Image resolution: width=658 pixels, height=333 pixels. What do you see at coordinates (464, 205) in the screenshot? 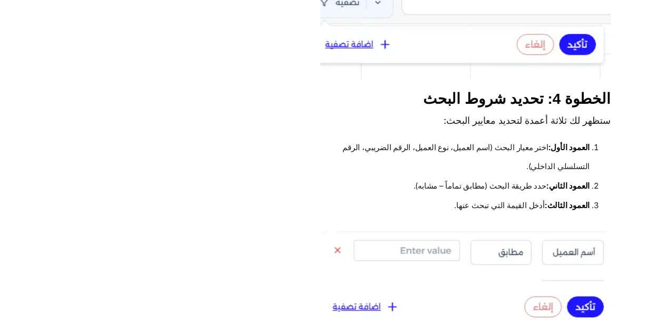
I see `li: أدخل القيمة التي تبحث عنها.` at bounding box center [464, 205].